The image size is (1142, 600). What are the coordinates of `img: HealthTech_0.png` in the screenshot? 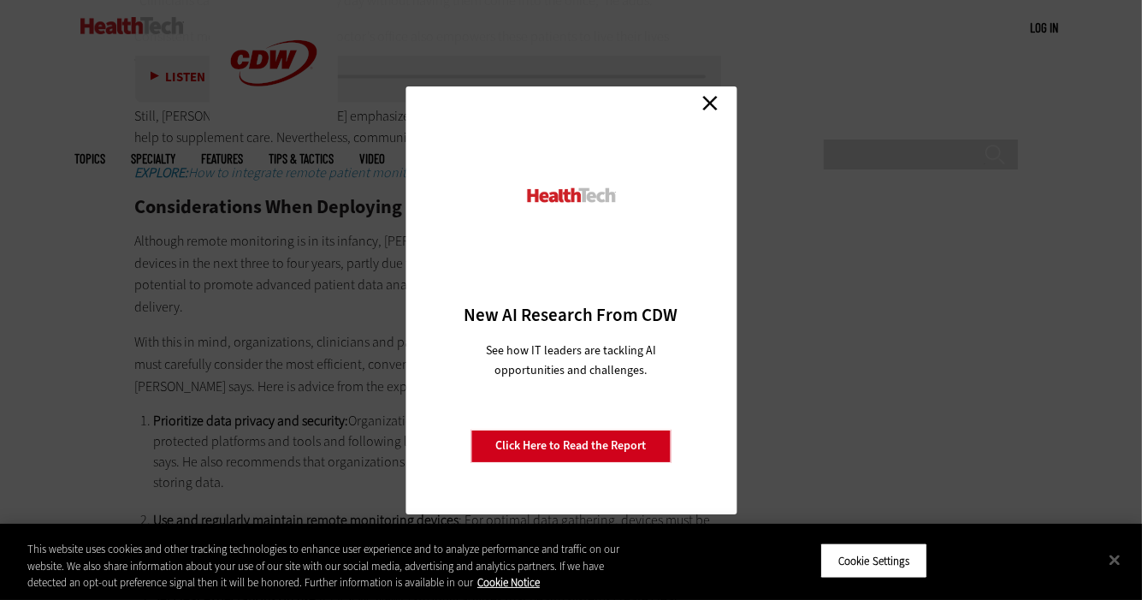 It's located at (571, 195).